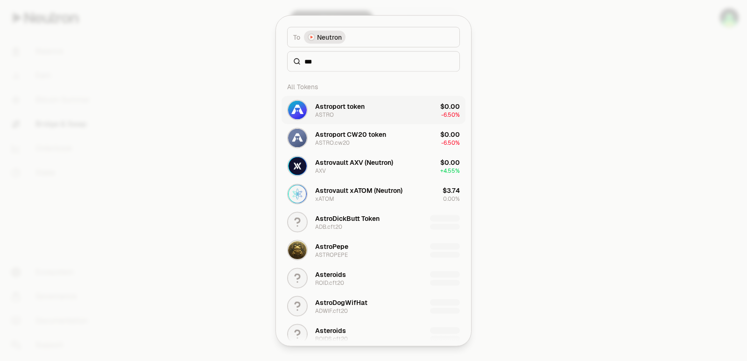 Image resolution: width=747 pixels, height=361 pixels. Describe the element at coordinates (325, 114) in the screenshot. I see `div: ASTRO` at that location.